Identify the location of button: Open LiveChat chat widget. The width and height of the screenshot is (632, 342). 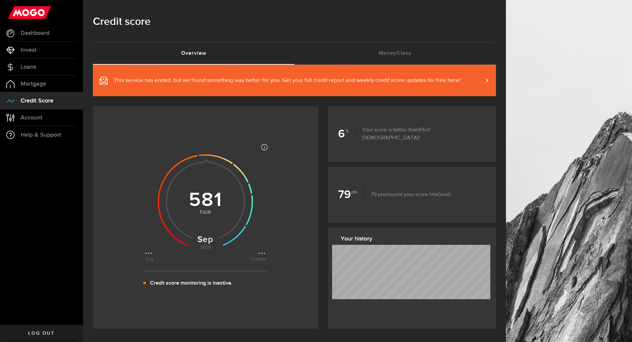
(15, 13).